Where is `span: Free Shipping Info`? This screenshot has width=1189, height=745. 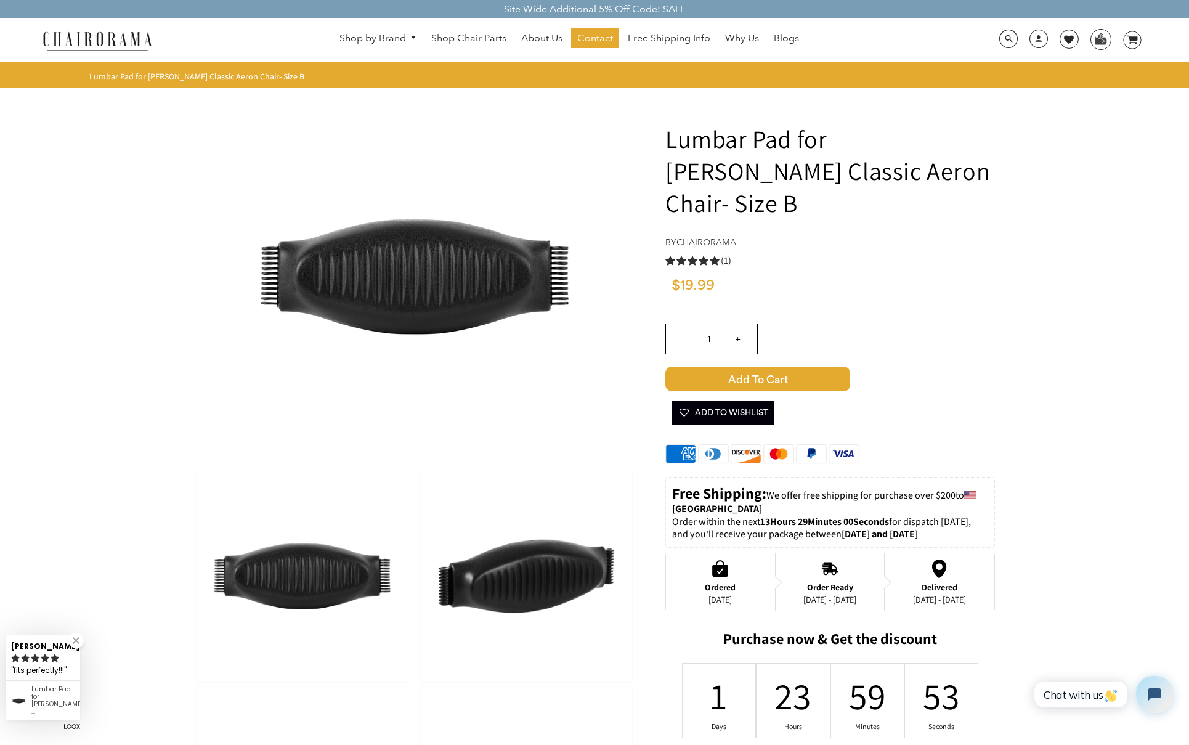 span: Free Shipping Info is located at coordinates (669, 38).